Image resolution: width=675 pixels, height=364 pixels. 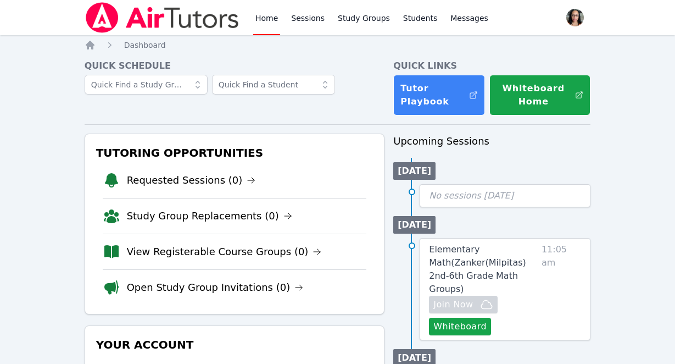 What do you see at coordinates (453, 304) in the screenshot?
I see `span: Join Now` at bounding box center [453, 304].